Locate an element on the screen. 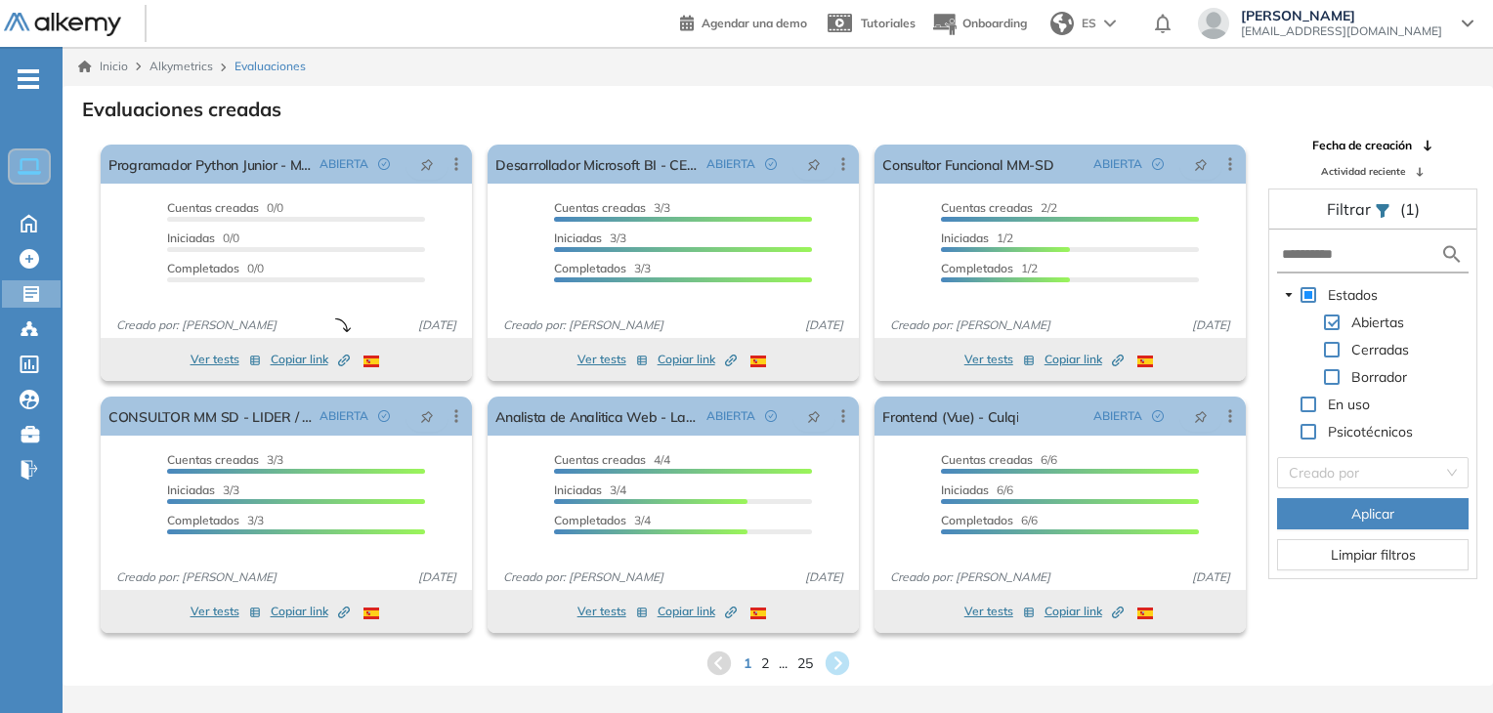 The height and width of the screenshot is (713, 1493). button: Onboarding is located at coordinates (979, 23).